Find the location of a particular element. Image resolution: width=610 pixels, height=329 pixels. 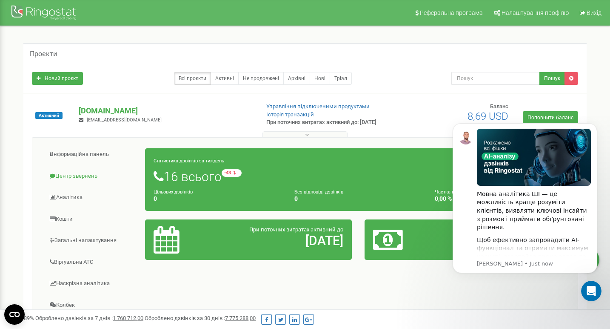

span: Активний is located at coordinates (49, 115).